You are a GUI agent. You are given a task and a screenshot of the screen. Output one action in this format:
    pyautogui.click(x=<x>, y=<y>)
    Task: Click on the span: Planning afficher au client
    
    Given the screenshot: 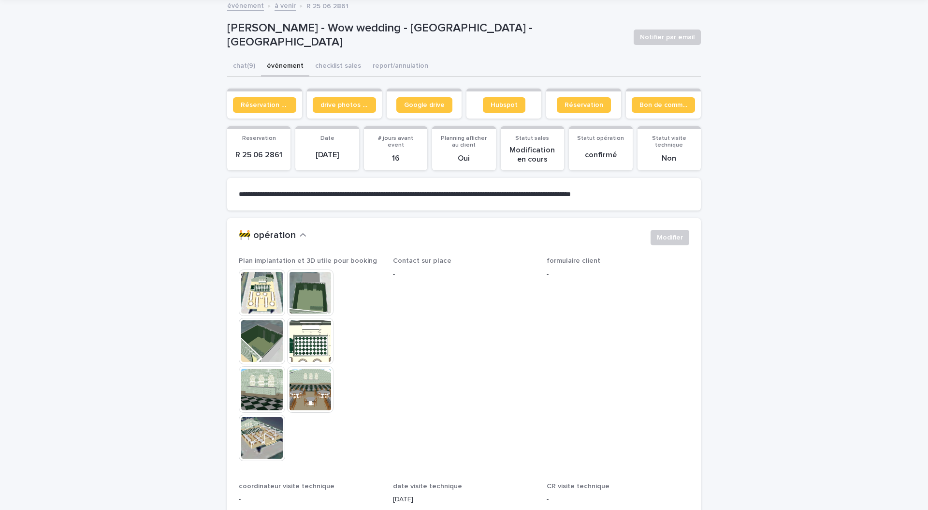 What is the action you would take?
    pyautogui.click(x=464, y=142)
    